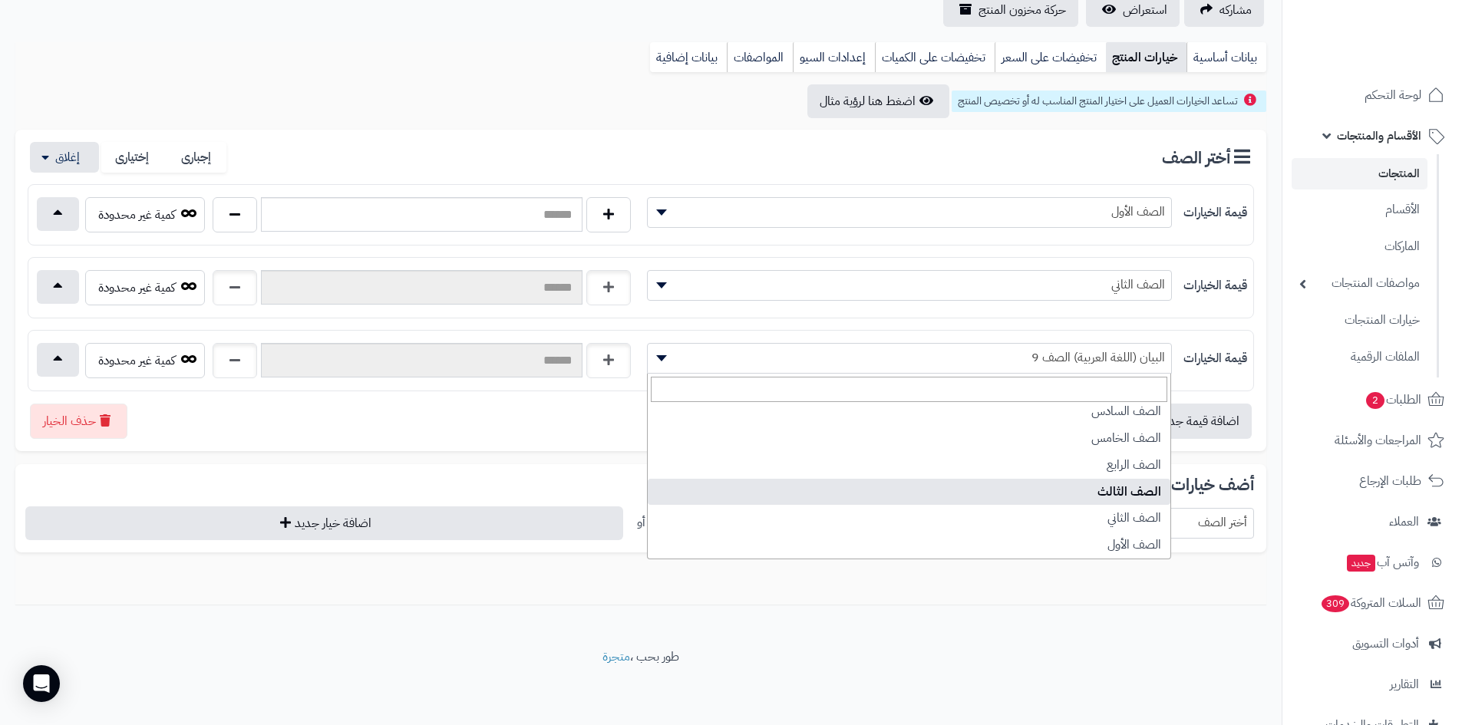 This screenshot has width=1462, height=725. Describe the element at coordinates (1372, 522) in the screenshot. I see `a: العملاء` at that location.